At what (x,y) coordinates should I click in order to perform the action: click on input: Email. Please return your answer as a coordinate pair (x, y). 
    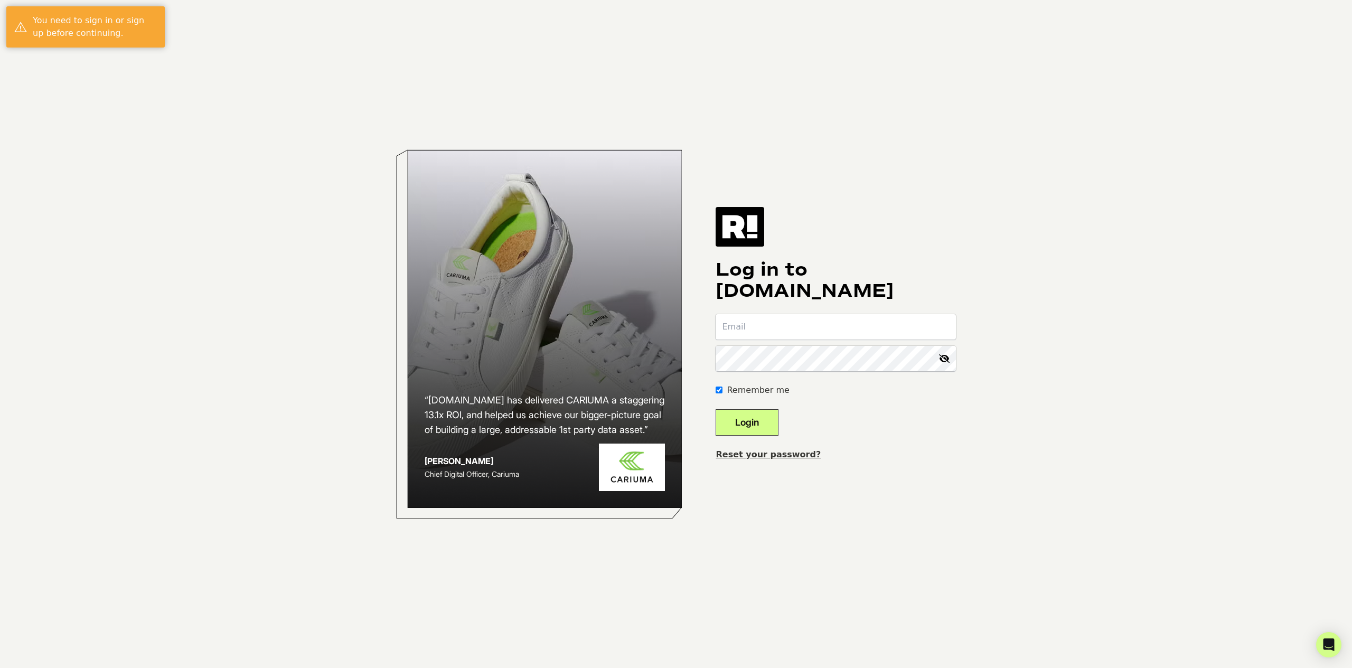
    Looking at the image, I should click on (836, 327).